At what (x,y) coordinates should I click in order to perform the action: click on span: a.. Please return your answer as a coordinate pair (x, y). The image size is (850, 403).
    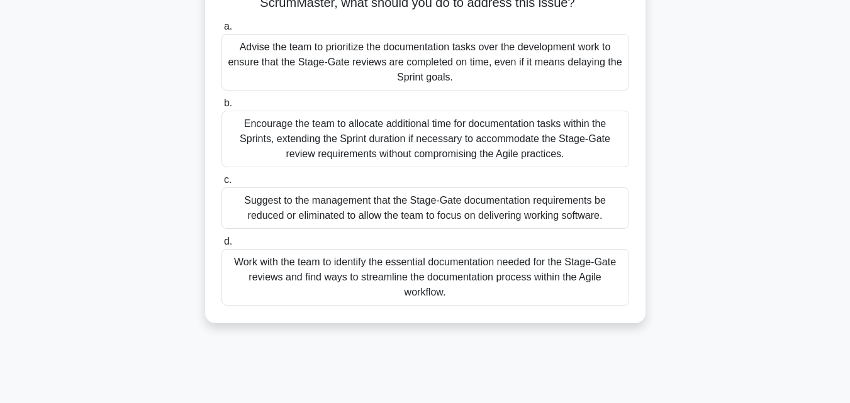
    Looking at the image, I should click on (228, 26).